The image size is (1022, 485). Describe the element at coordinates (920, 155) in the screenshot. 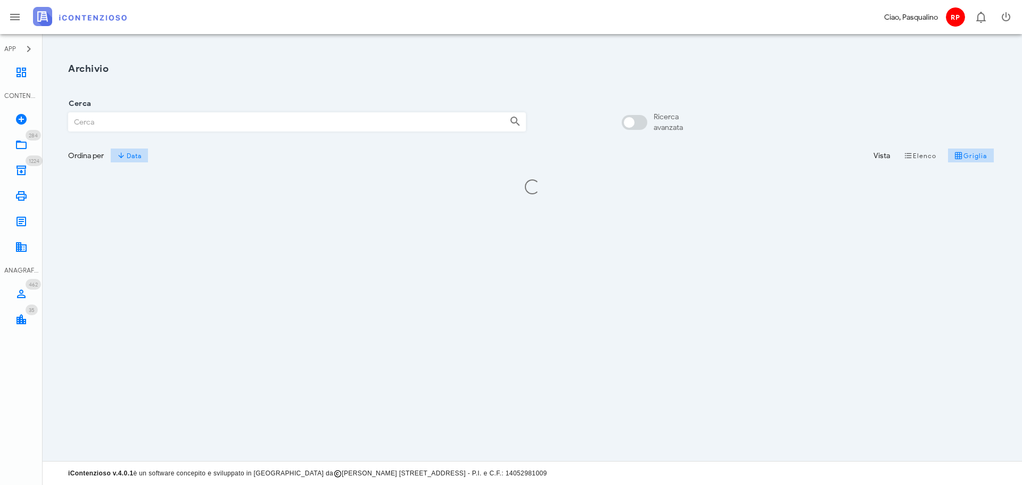

I see `button: Elenco` at that location.